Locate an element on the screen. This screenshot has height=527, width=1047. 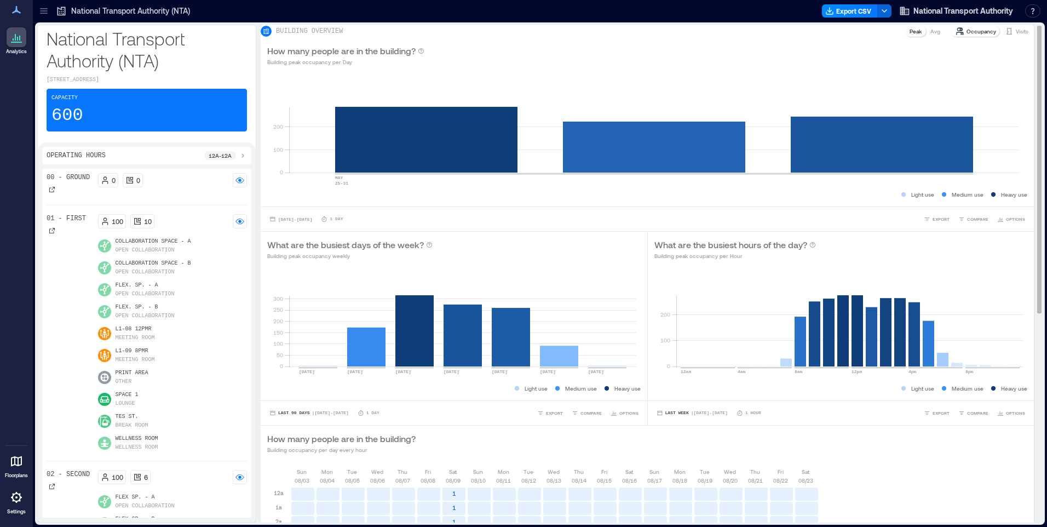
p: Heavy use is located at coordinates (1014, 388).